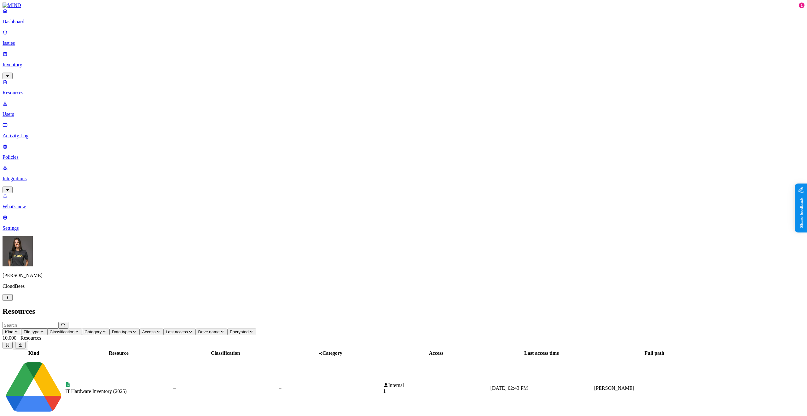  What do you see at coordinates (436, 353) in the screenshot?
I see `div: Access` at bounding box center [436, 353].